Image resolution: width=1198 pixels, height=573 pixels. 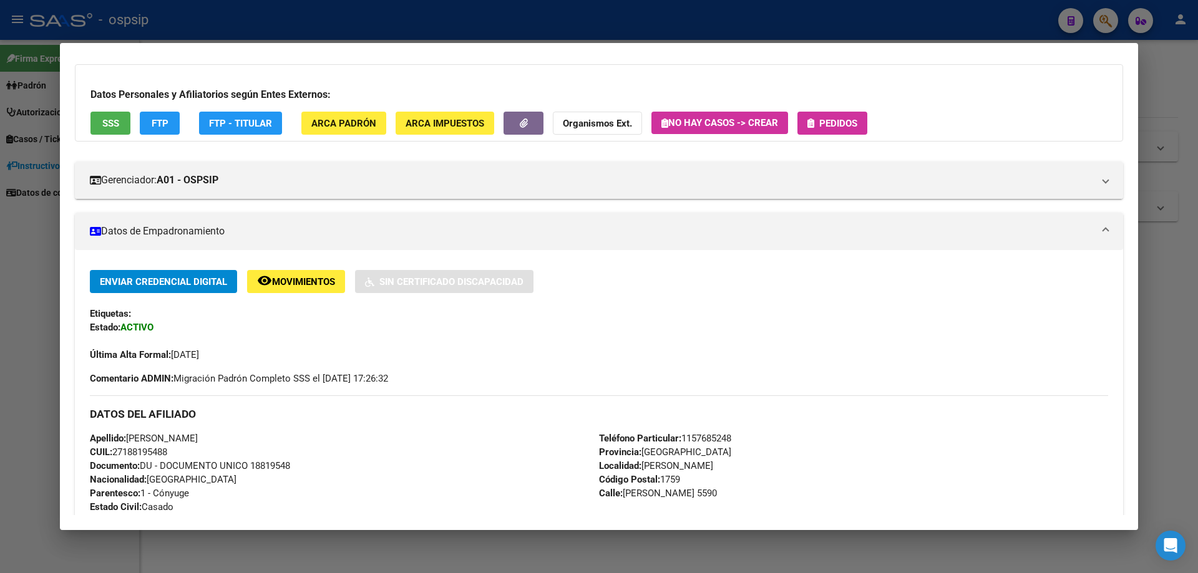 I want to click on strong: Apellido:, so click(x=108, y=439).